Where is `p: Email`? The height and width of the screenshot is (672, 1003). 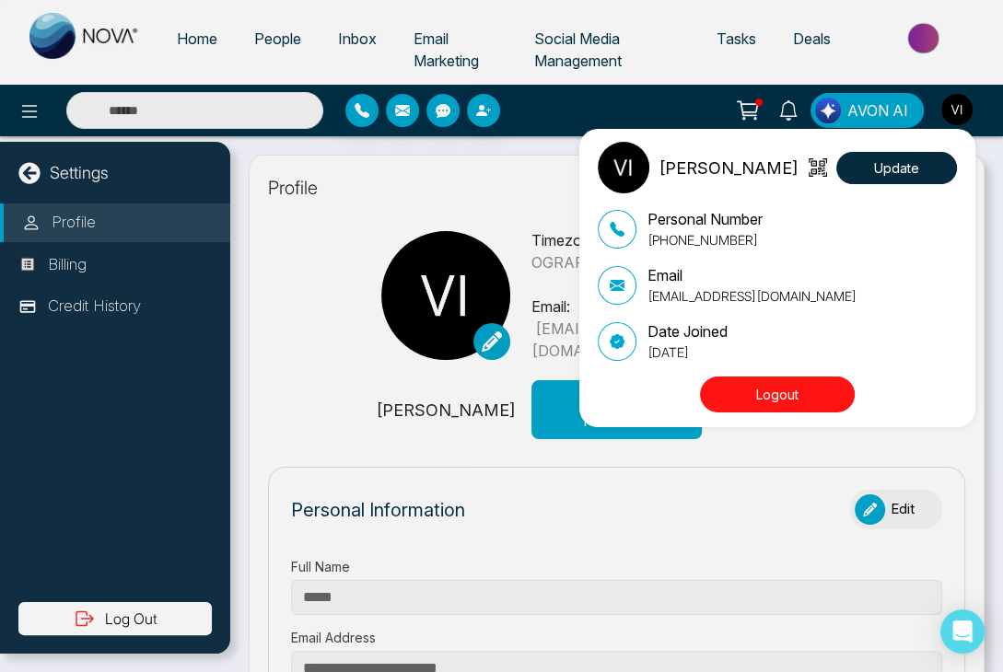
p: Email is located at coordinates (751, 275).